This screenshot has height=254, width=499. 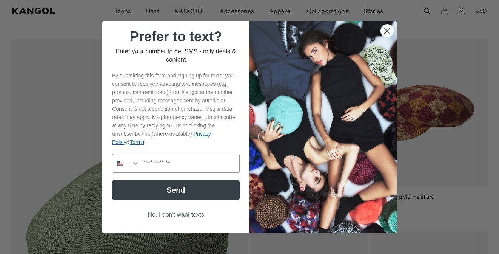 I want to click on input: Phone Number, so click(x=189, y=163).